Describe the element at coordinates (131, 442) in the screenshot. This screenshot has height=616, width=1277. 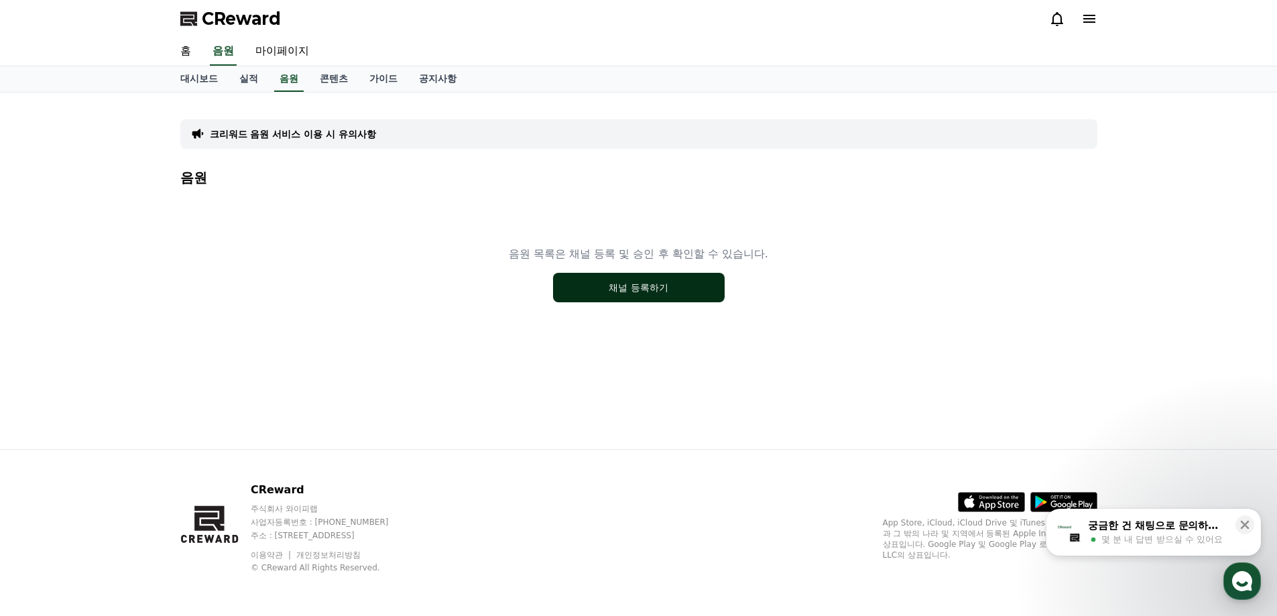
I see `a: 대화` at that location.